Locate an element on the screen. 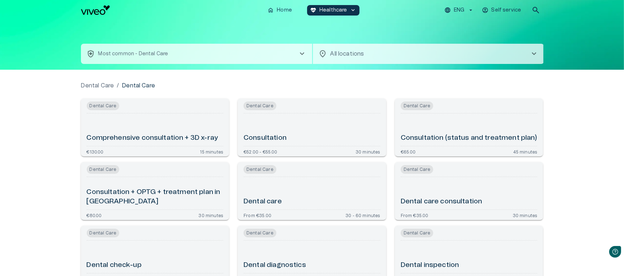  span: home is located at coordinates (271, 10).